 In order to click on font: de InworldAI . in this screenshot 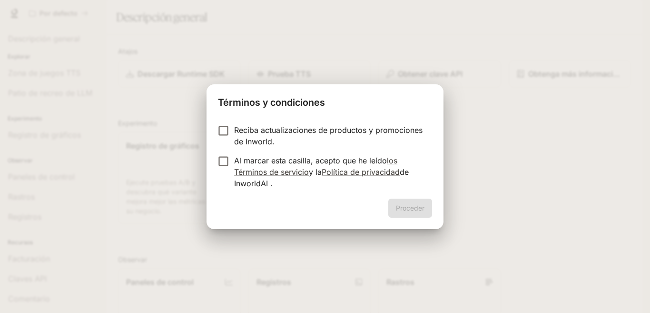, I will do `click(321, 177)`.